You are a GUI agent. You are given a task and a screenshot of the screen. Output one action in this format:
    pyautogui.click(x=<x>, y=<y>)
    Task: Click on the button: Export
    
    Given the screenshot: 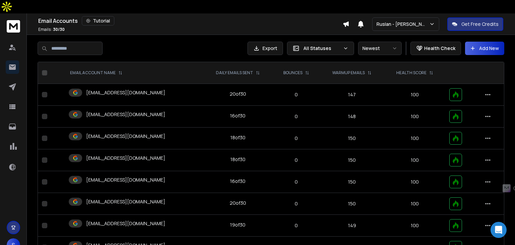 What is the action you would take?
    pyautogui.click(x=265, y=48)
    